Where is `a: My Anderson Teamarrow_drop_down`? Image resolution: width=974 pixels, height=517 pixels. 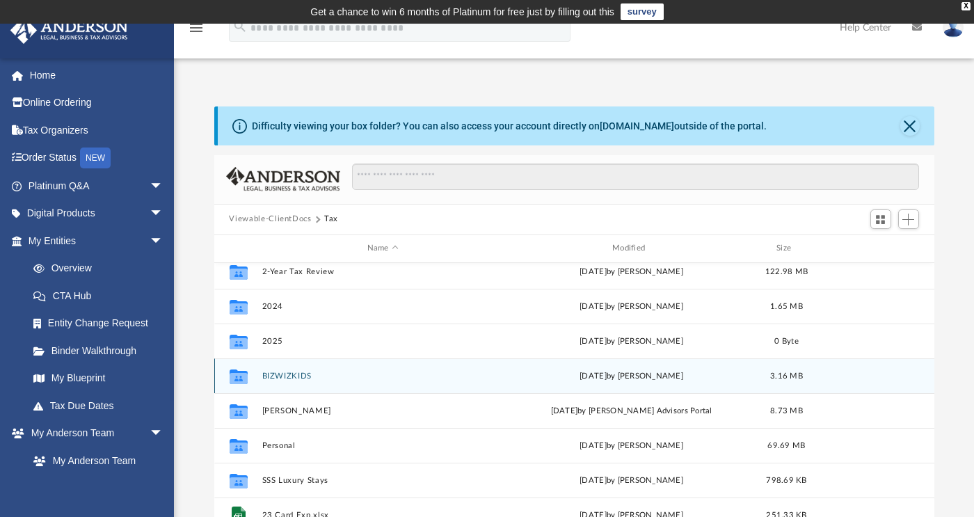 a: My Anderson Teamarrow_drop_down is located at coordinates (93, 434).